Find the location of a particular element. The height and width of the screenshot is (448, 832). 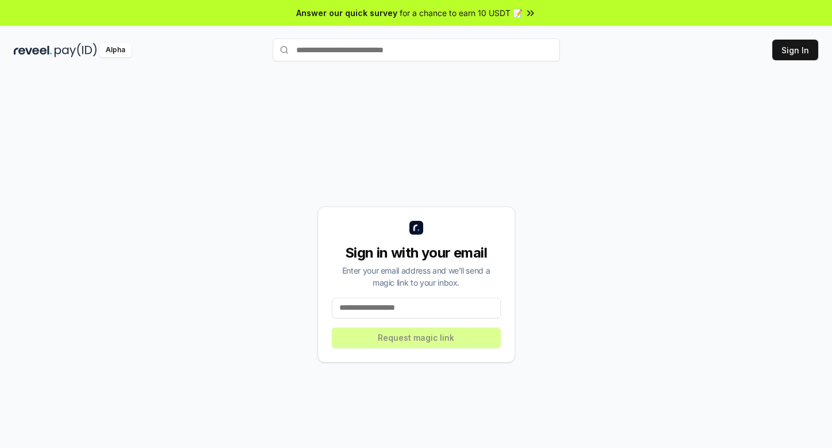

div: Alpha is located at coordinates (115, 50).